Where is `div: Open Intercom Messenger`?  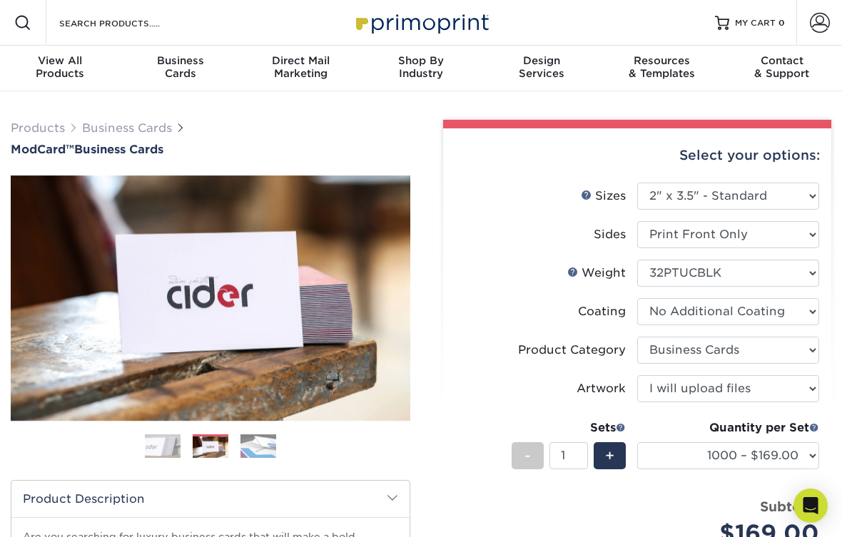
div: Open Intercom Messenger is located at coordinates (811, 506).